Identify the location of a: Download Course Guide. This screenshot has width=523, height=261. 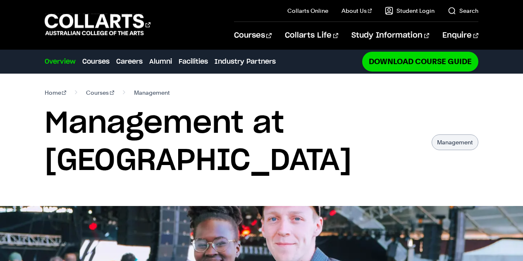
(420, 61).